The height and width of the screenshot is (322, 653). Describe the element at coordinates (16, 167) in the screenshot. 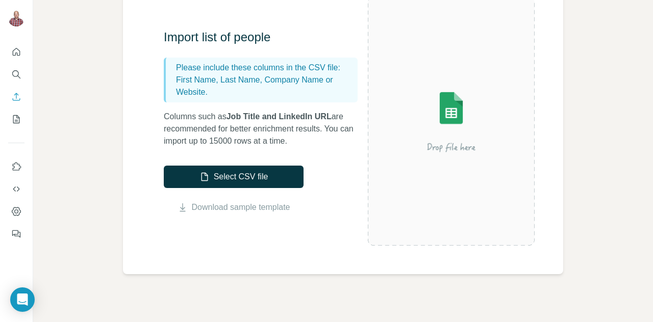

I see `button: Use Surfe on LinkedIn` at that location.